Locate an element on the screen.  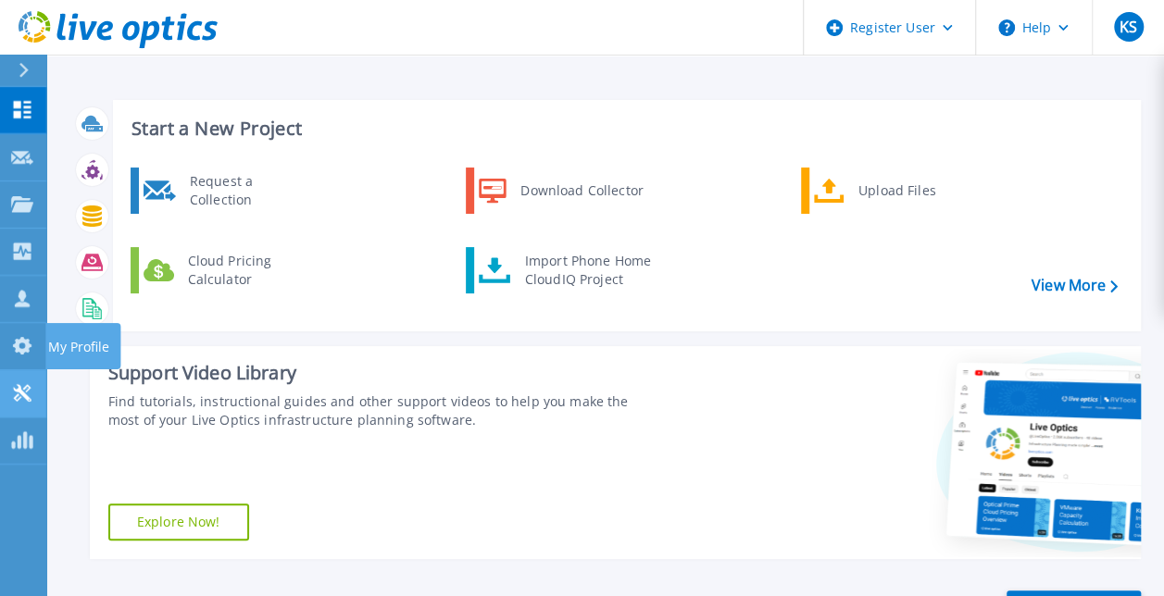
h3: Start a New Project is located at coordinates (624, 129).